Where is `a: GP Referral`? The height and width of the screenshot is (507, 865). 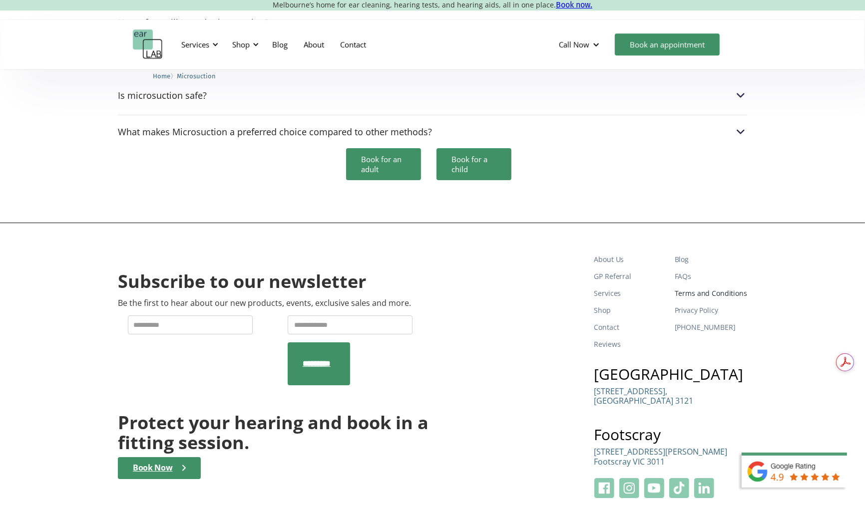
a: GP Referral is located at coordinates (630, 277).